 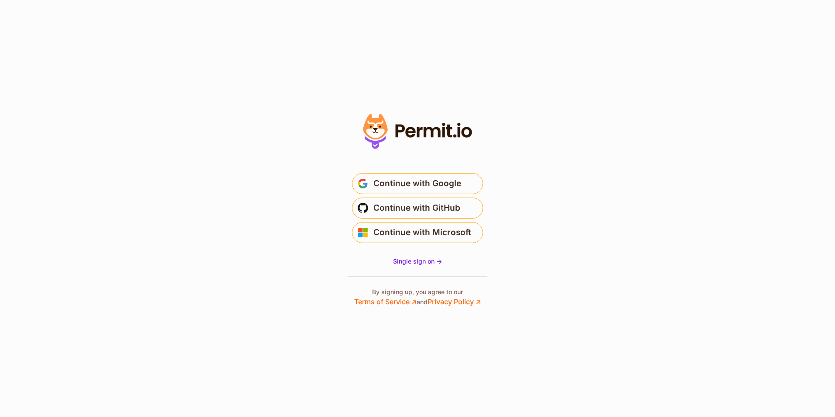 I want to click on span: Single sign on ->, so click(x=417, y=261).